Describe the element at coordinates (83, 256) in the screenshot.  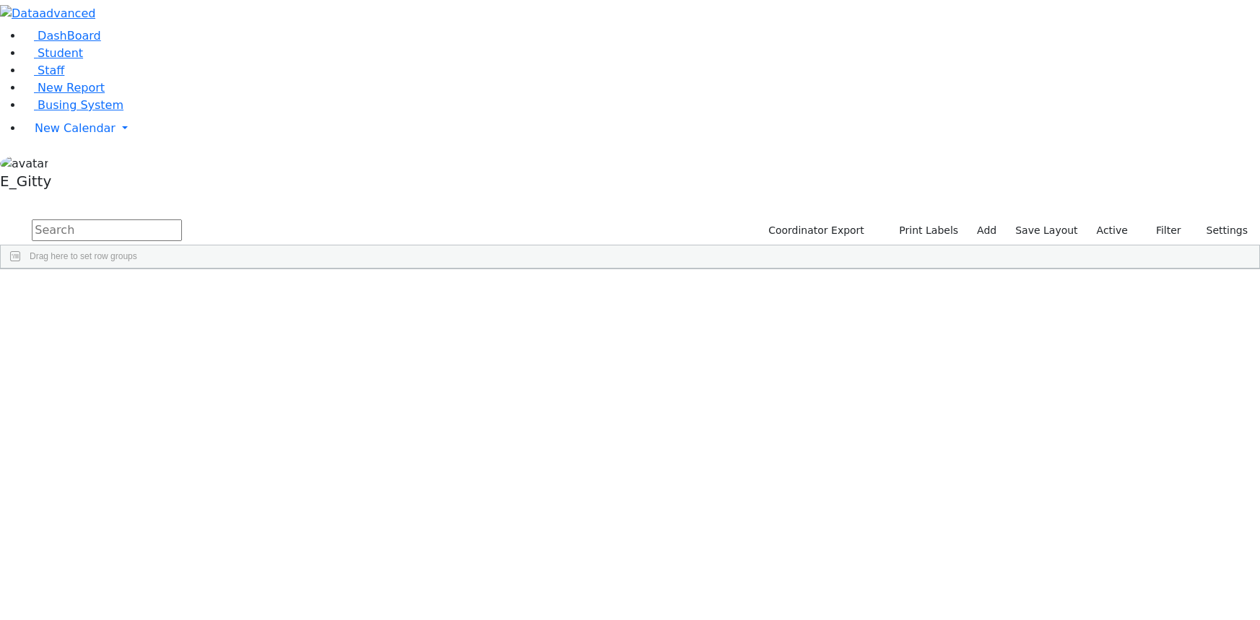
I see `span: Drag here to set row groups` at that location.